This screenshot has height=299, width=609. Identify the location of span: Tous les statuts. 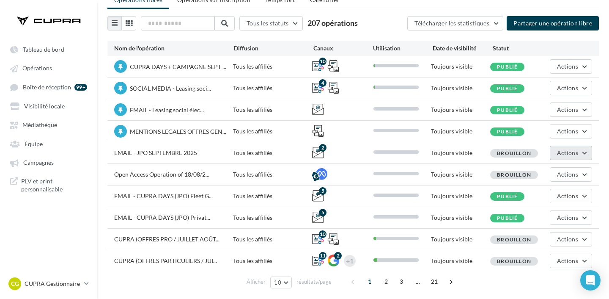
(268, 23).